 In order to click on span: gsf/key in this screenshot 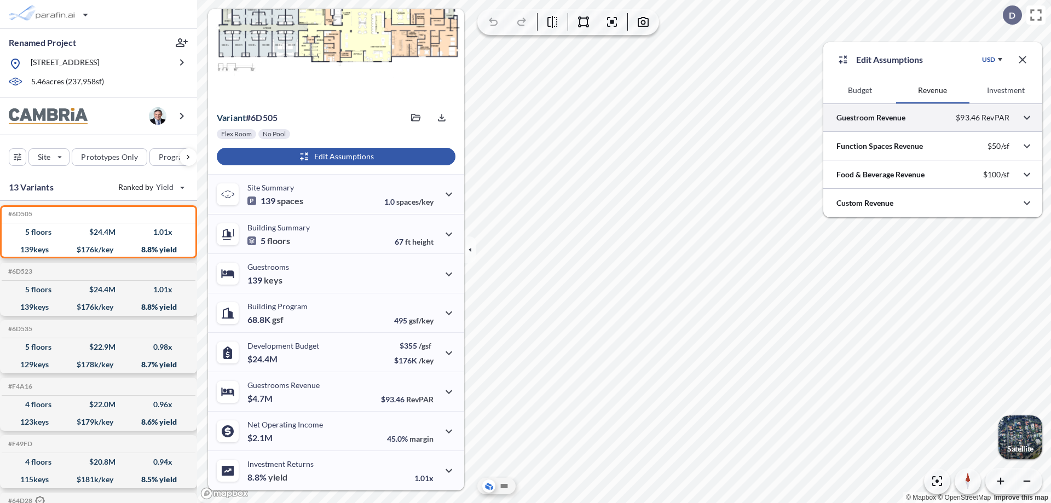, I will do `click(421, 320)`.